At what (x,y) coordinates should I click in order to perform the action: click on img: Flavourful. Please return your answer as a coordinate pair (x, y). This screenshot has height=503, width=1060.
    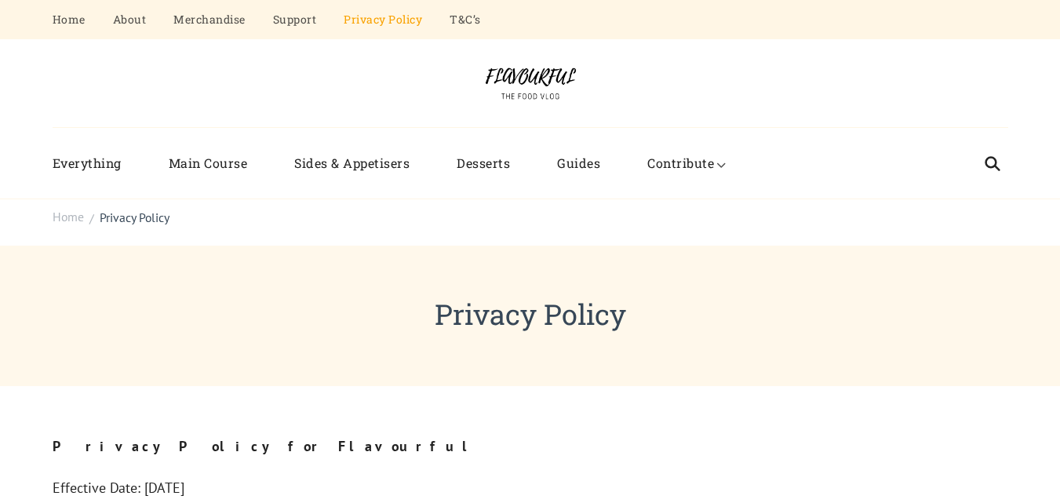
    Looking at the image, I should click on (530, 83).